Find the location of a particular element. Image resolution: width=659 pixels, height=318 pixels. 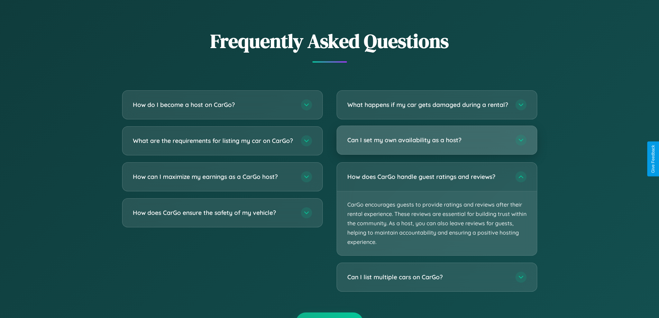

h3: What happens if my car gets damaged during a rental? is located at coordinates (428, 105).